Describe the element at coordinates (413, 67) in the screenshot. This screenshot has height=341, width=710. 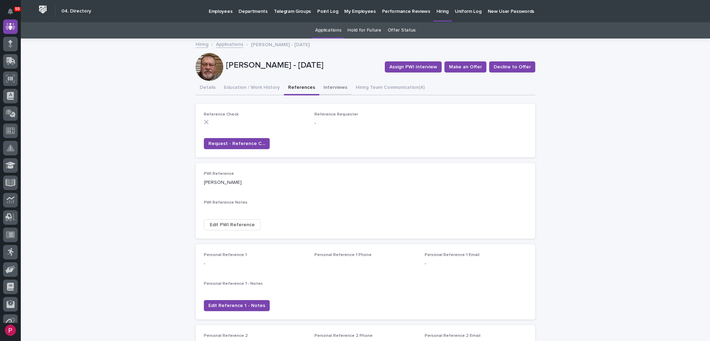
I see `span: Assign PWI Interview` at that location.